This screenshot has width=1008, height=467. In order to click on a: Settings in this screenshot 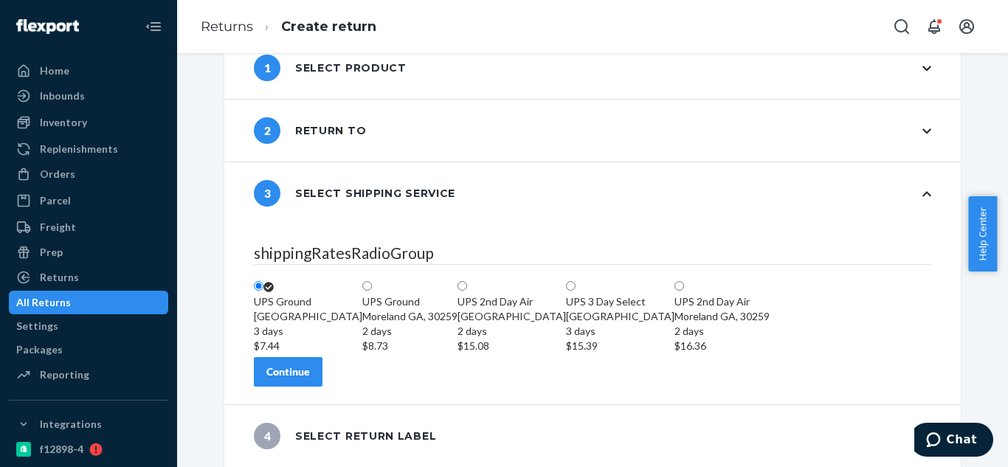, I will do `click(89, 326)`.